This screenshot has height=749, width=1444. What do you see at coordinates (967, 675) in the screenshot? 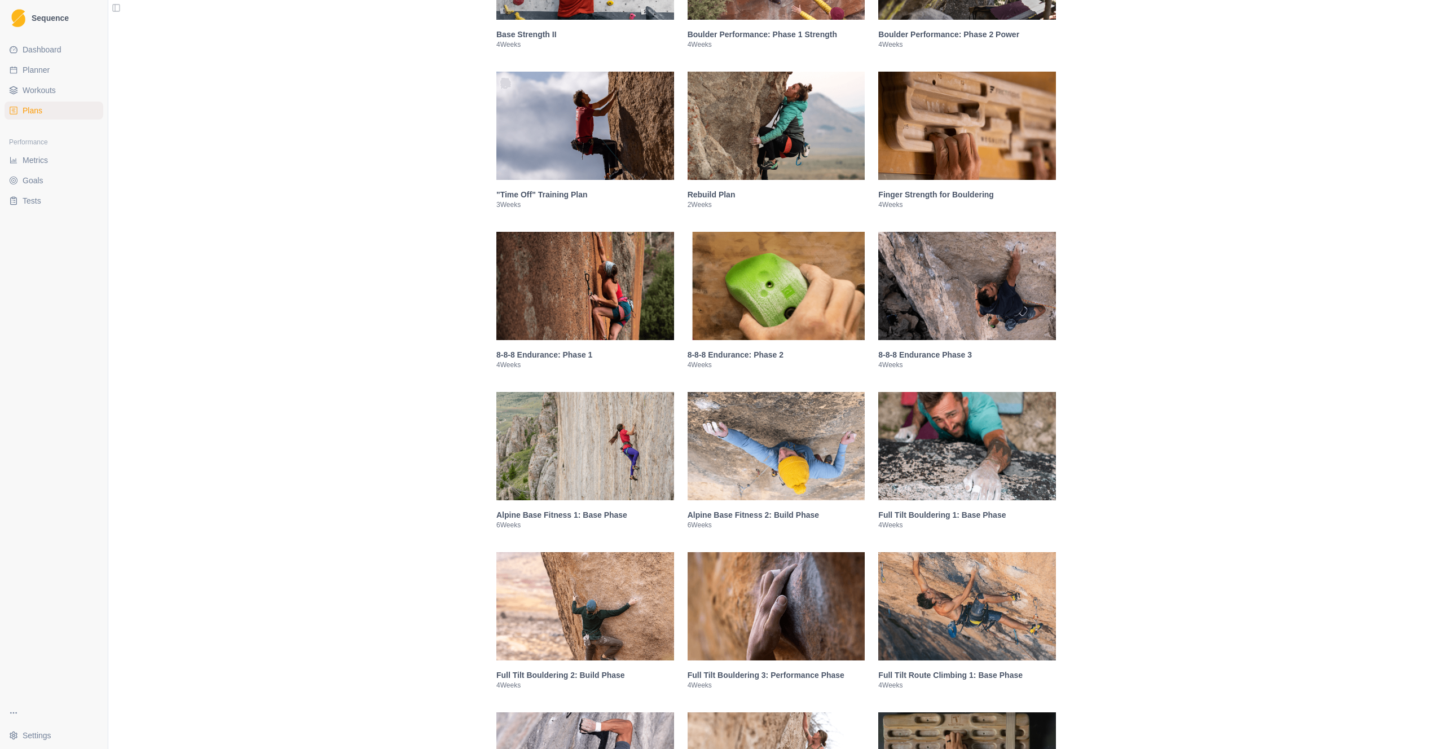
I see `h3: Full Tilt Route Climbing 1: Base Phase` at bounding box center [967, 675].